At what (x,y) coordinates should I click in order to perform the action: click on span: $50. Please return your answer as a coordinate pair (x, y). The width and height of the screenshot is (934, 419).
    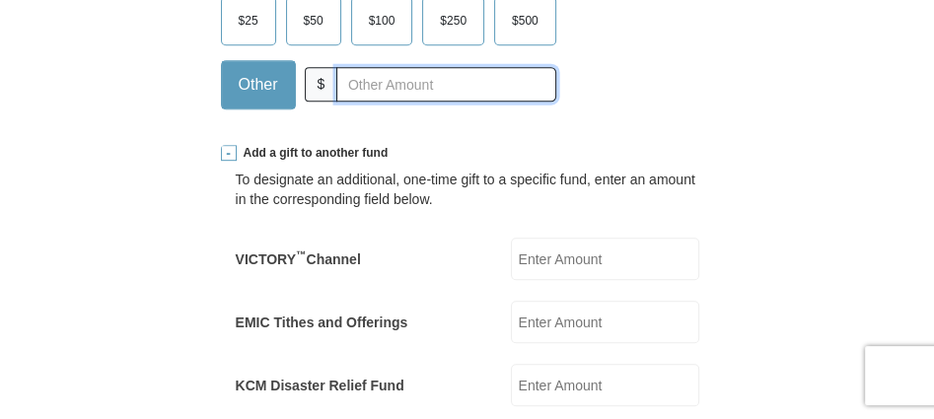
    Looking at the image, I should click on (314, 21).